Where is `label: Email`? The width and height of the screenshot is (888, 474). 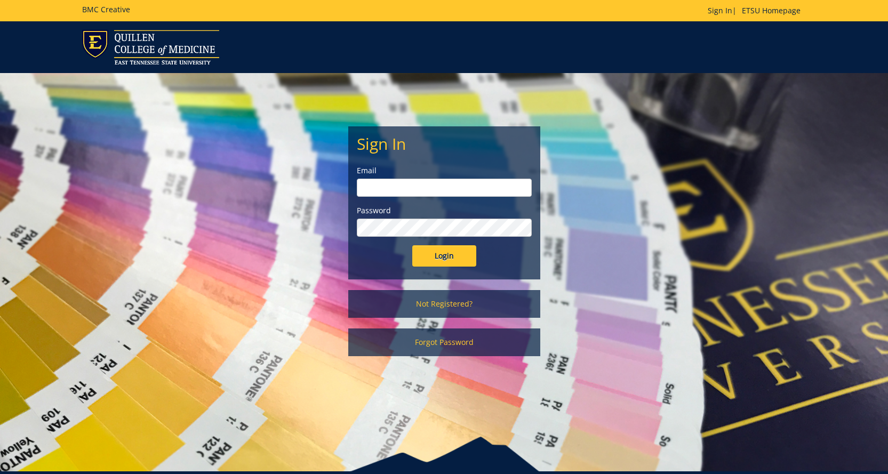
label: Email is located at coordinates (444, 171).